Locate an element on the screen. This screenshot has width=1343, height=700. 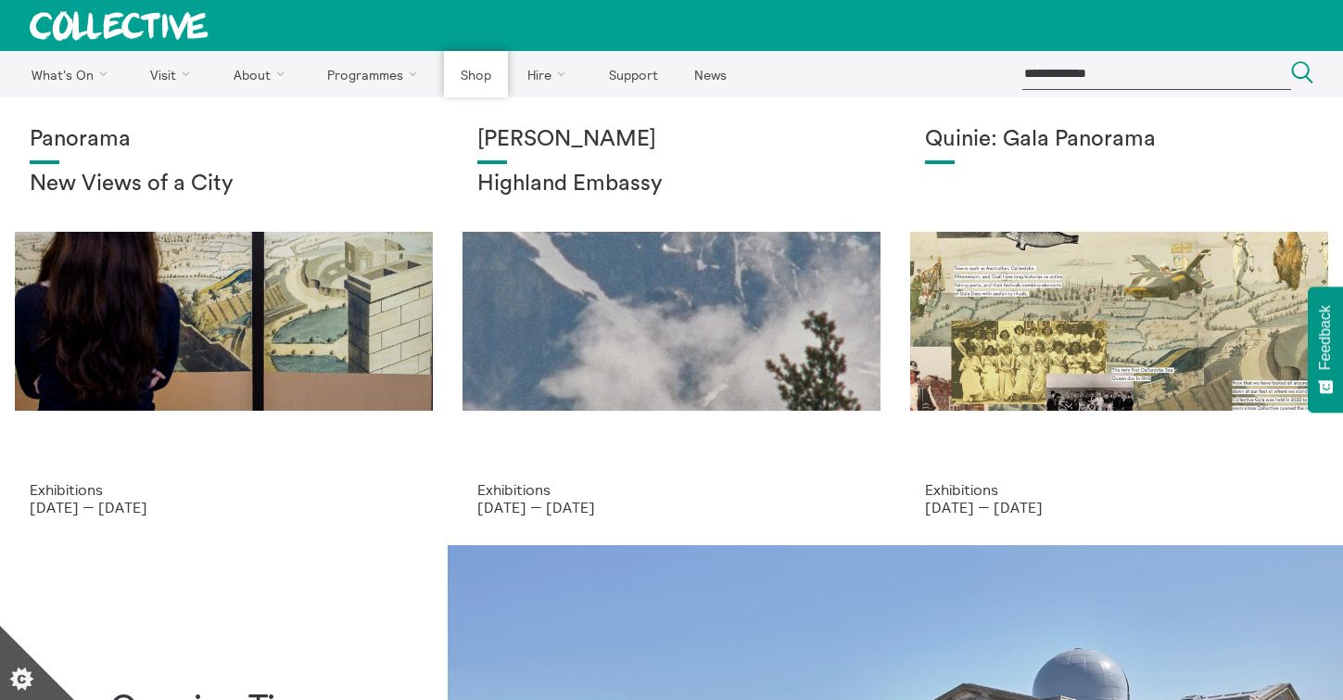
h2: Highland Embassy is located at coordinates (671, 184).